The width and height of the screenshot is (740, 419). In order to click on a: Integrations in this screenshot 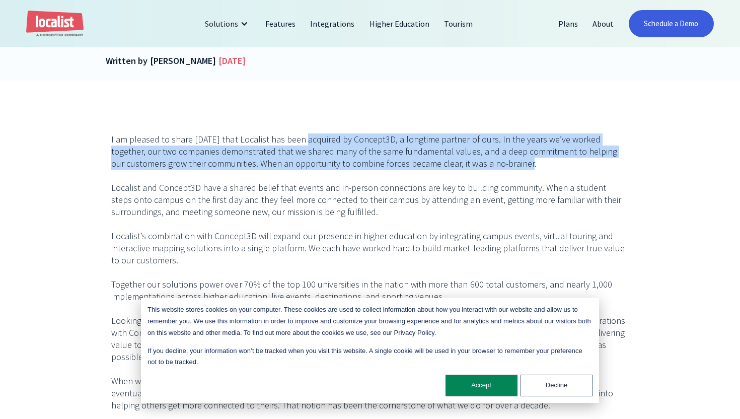, I will do `click(332, 24)`.